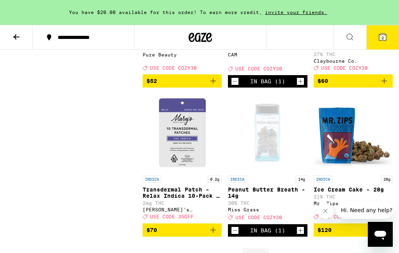 This screenshot has height=253, width=399. Describe the element at coordinates (353, 158) in the screenshot. I see `a: Open page for Ice Cream Cake - 28g from Mr. Zips` at that location.